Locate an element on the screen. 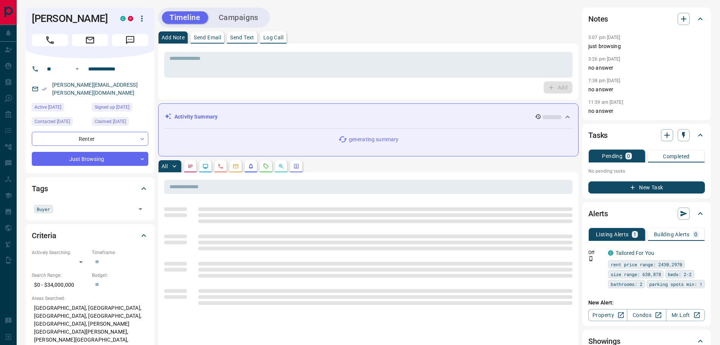 Image resolution: width=720 pixels, height=345 pixels. div: Criteria is located at coordinates (90, 235).